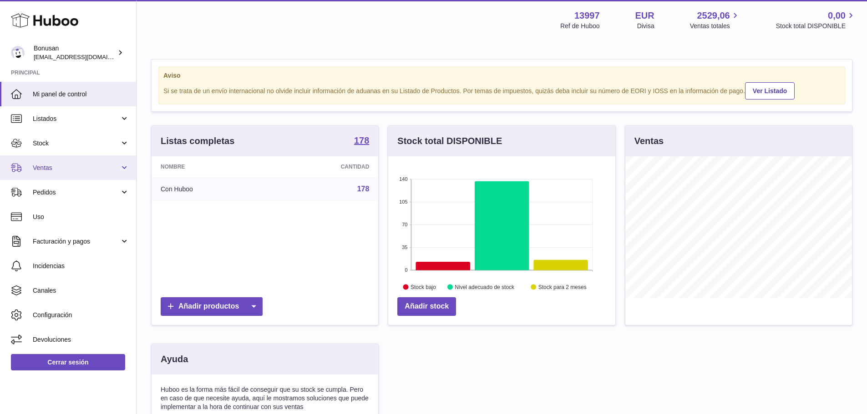  Describe the element at coordinates (81, 217) in the screenshot. I see `span: Uso` at that location.